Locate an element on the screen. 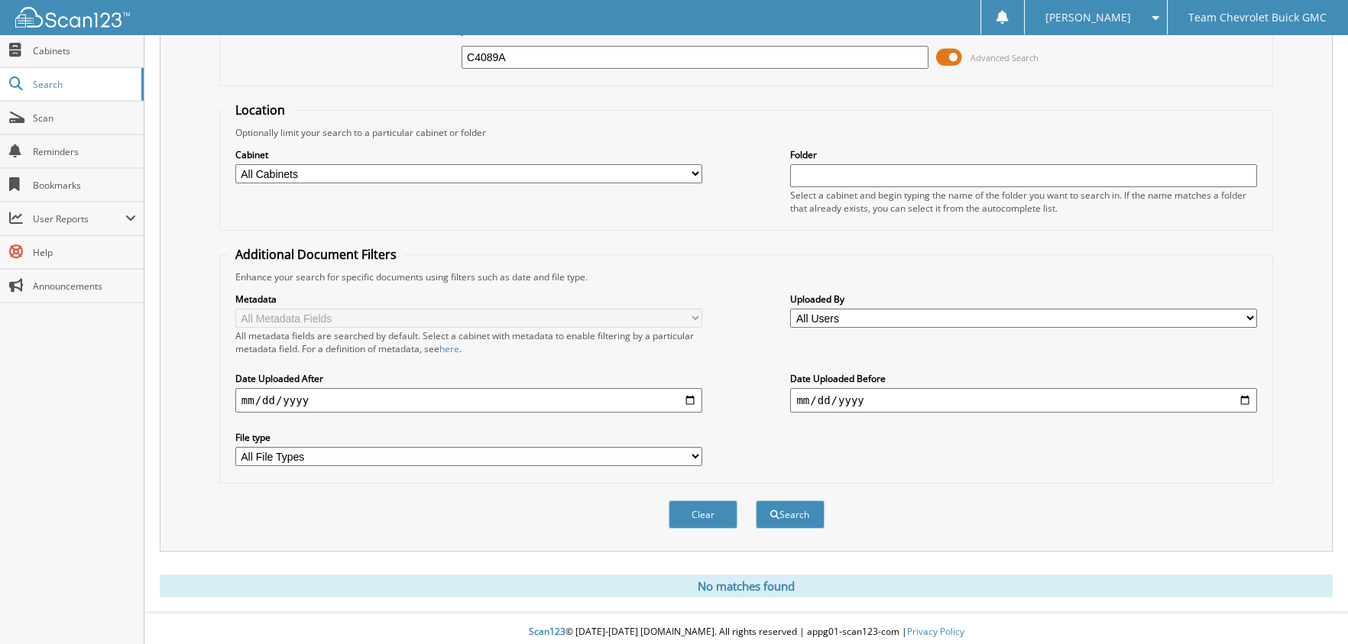  span: Help is located at coordinates (84, 252).